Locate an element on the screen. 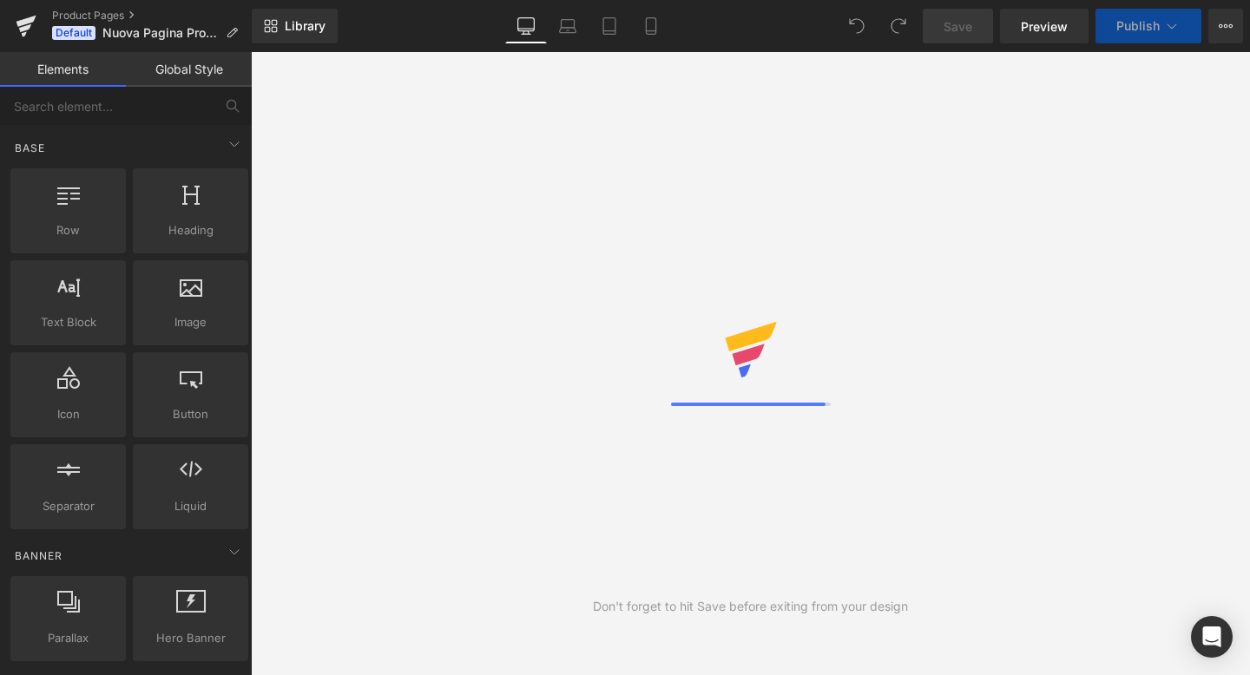  div: Don't forget to hit Save before exiting from your design is located at coordinates (750, 607).